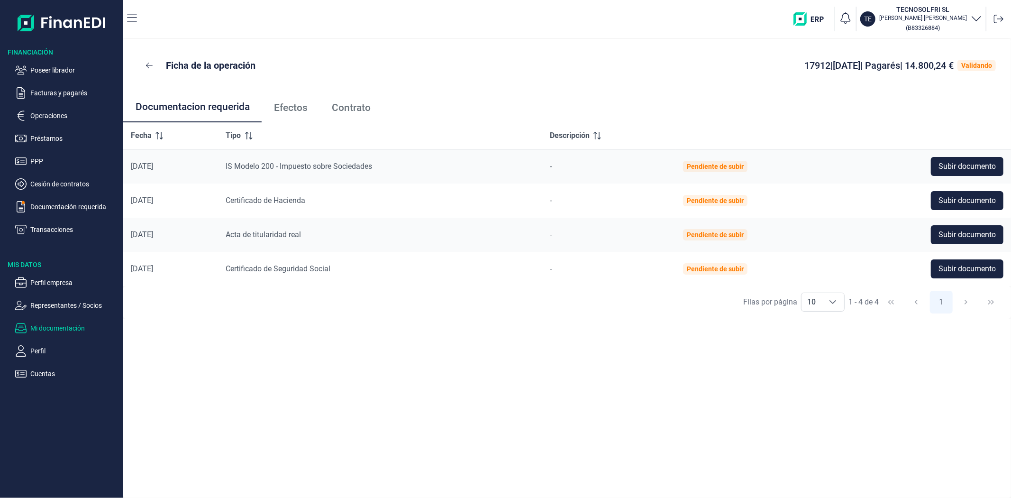 The height and width of the screenshot is (498, 1011). Describe the element at coordinates (67, 305) in the screenshot. I see `button: Representantes / Socios` at that location.